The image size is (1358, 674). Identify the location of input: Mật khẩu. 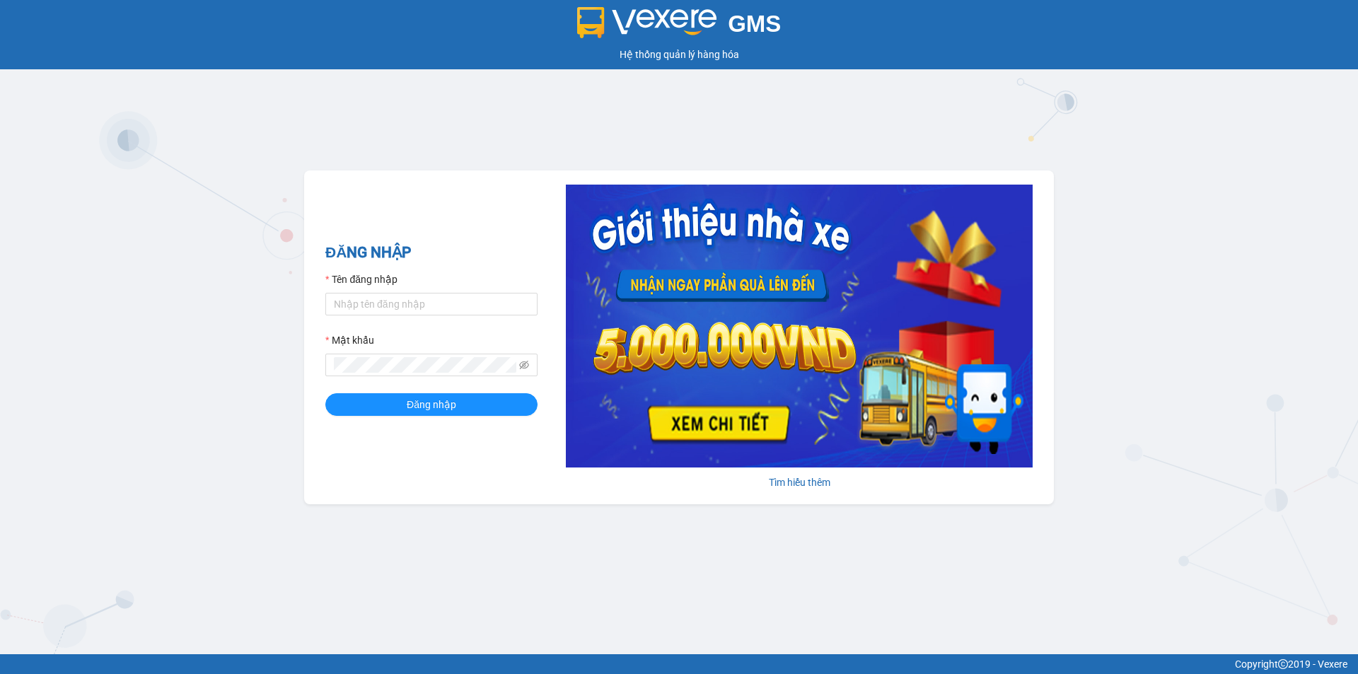
(425, 365).